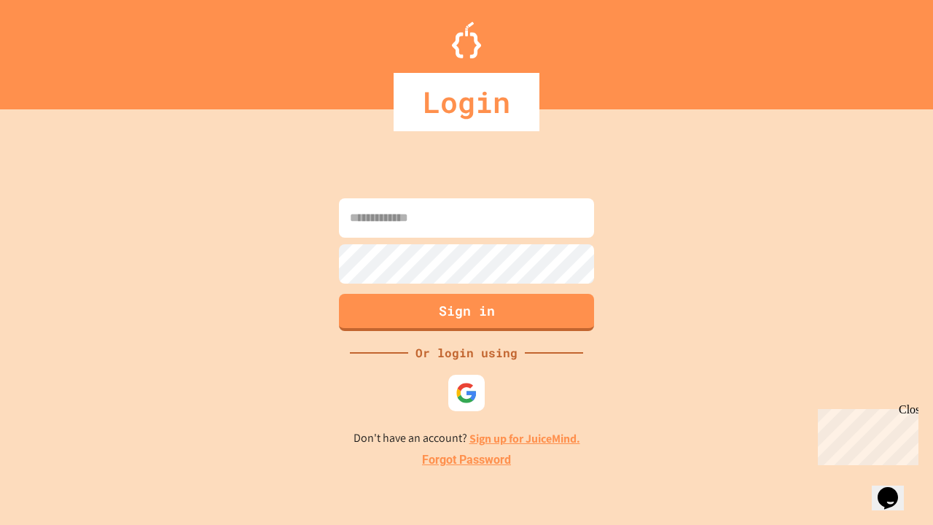  Describe the element at coordinates (53, 49) in the screenshot. I see `div: Chat with us now!Close` at that location.